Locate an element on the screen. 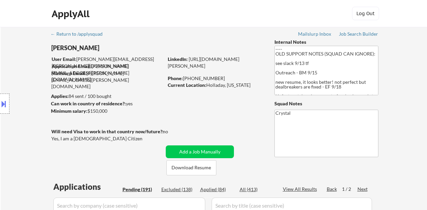  div: Squad Notes is located at coordinates (326, 104).